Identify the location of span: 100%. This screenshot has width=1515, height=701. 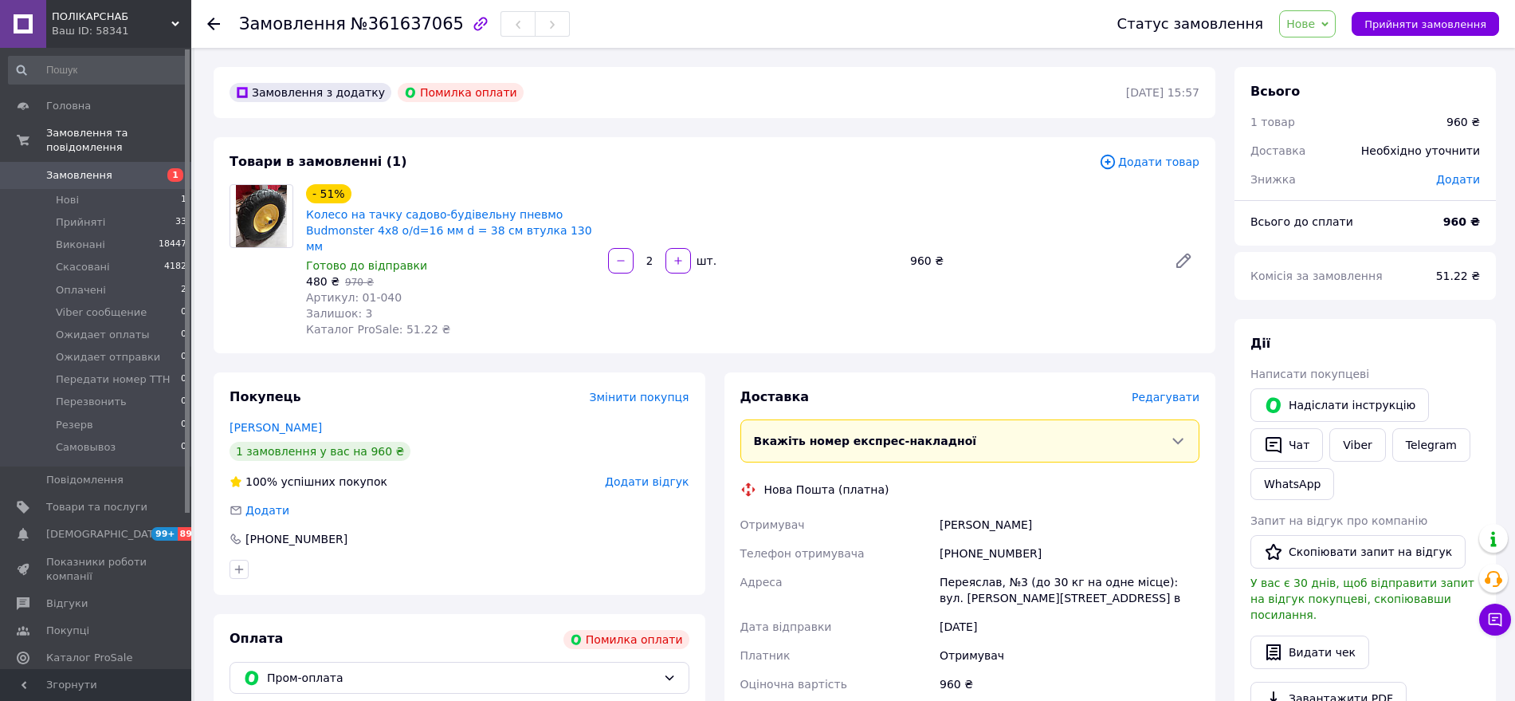
(261, 481).